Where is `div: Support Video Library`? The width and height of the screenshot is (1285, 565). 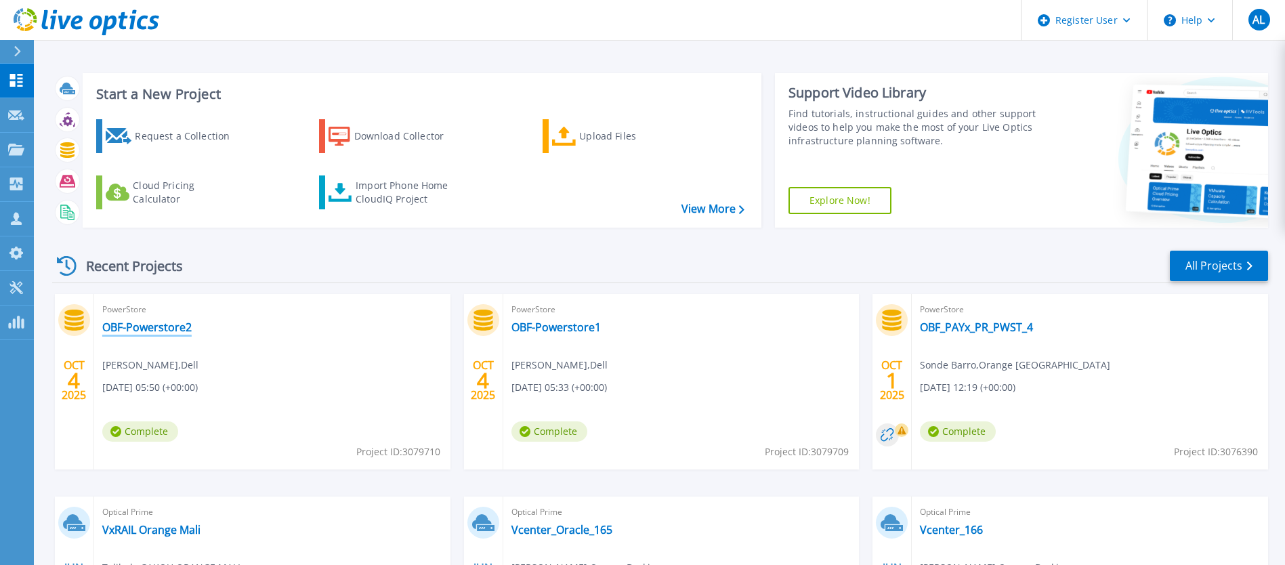 div: Support Video Library is located at coordinates (914, 93).